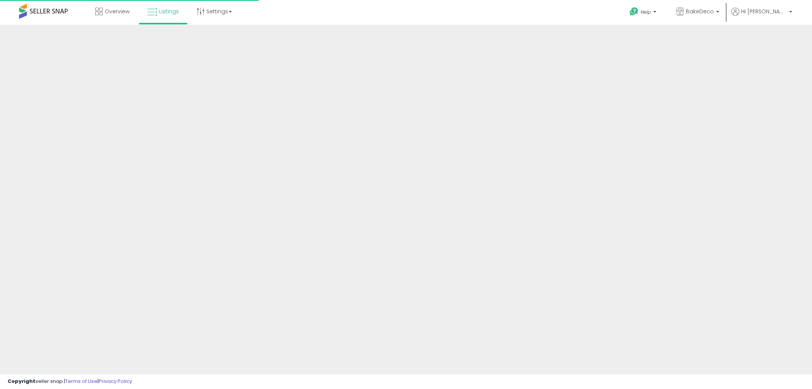 This screenshot has width=812, height=389. I want to click on span: BakeDeco, so click(700, 11).